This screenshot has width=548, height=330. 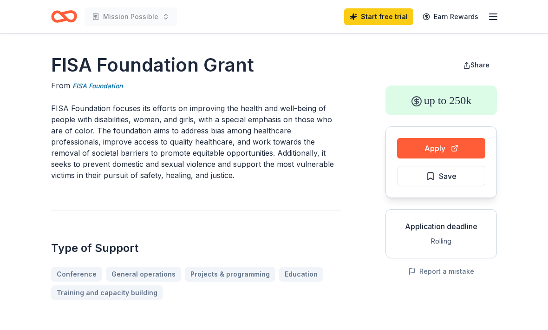 I want to click on button: Report a mistake, so click(x=441, y=271).